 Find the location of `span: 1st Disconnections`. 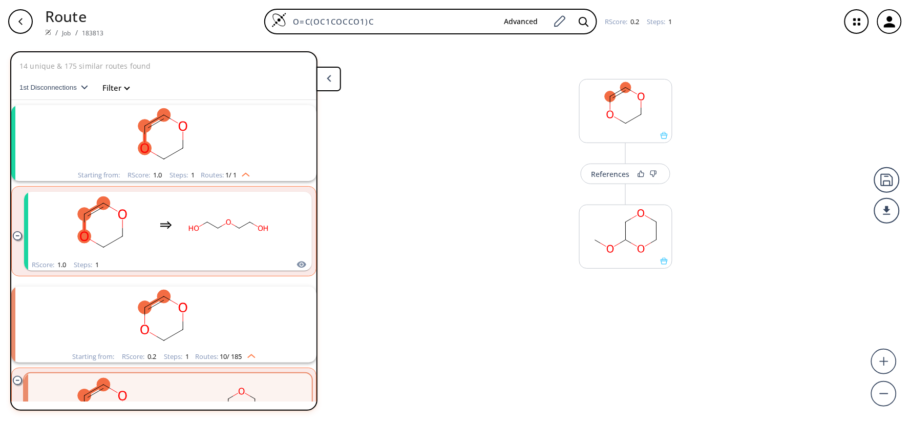

span: 1st Disconnections is located at coordinates (50, 87).